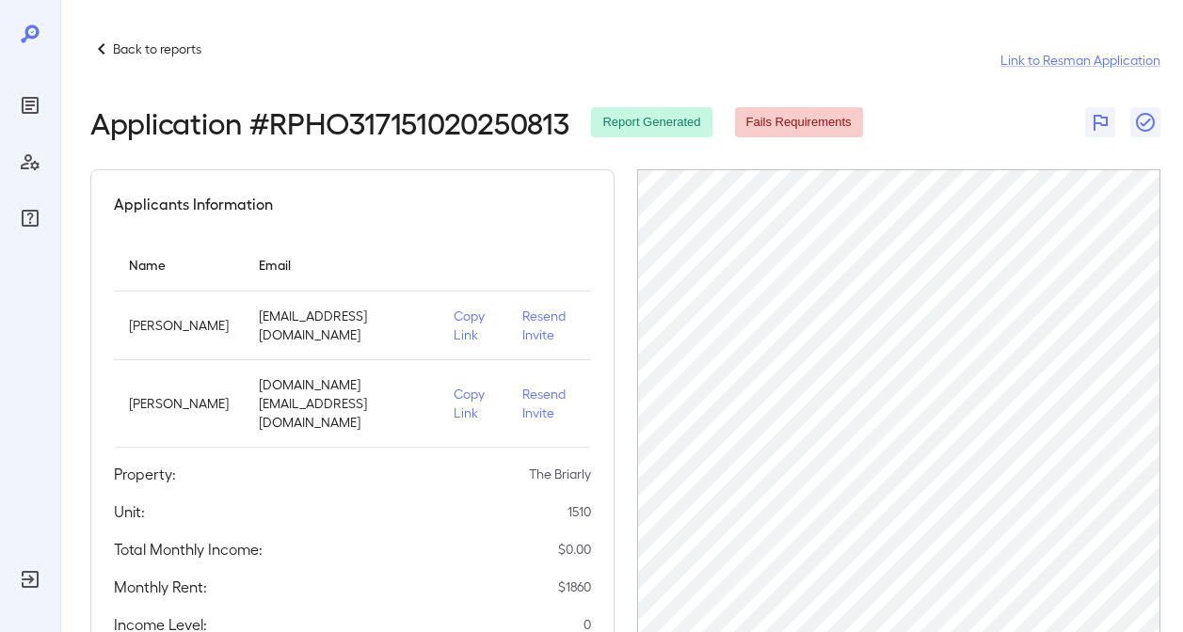 Image resolution: width=1183 pixels, height=632 pixels. I want to click on h5: Applicants Information, so click(193, 204).